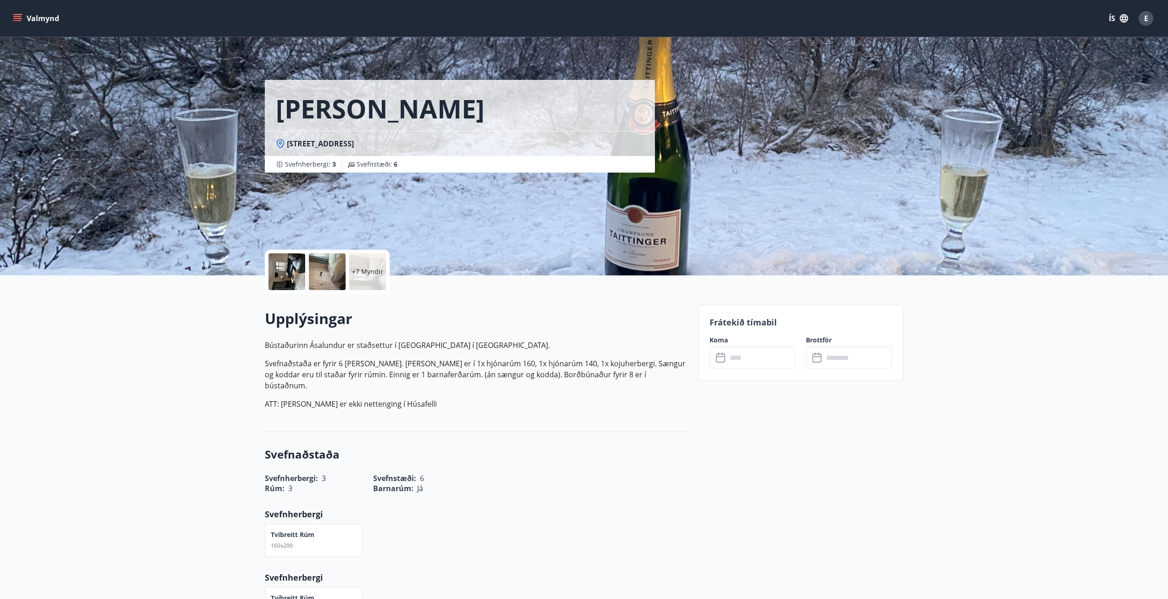 Image resolution: width=1168 pixels, height=599 pixels. Describe the element at coordinates (801, 322) in the screenshot. I see `p: Frátekið tímabil` at that location.